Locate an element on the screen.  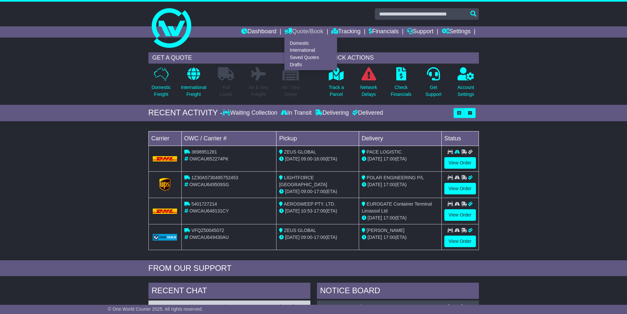
a: AccountSettings is located at coordinates (466, 84).